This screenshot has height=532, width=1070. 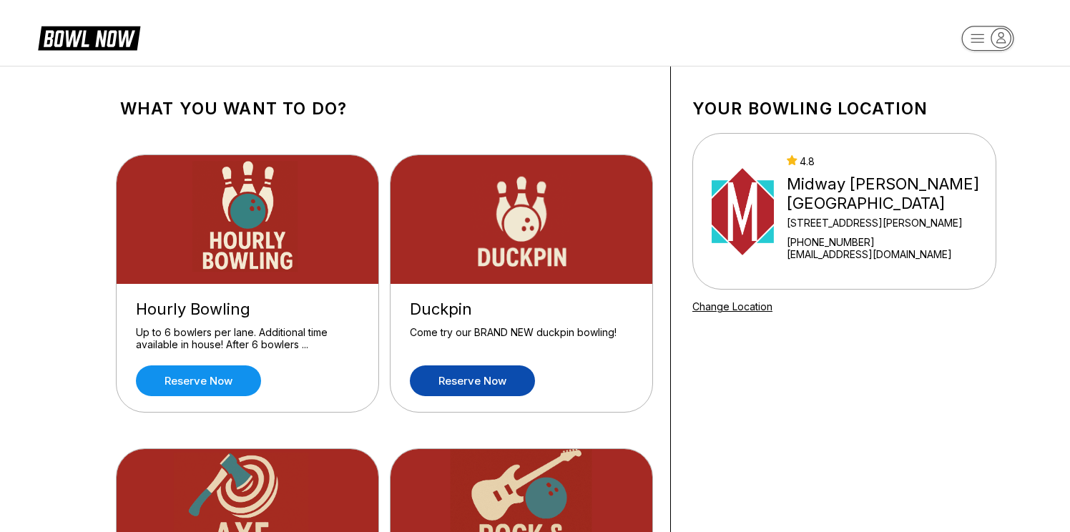 I want to click on img: Midway Bowling - Carlisle, so click(x=743, y=212).